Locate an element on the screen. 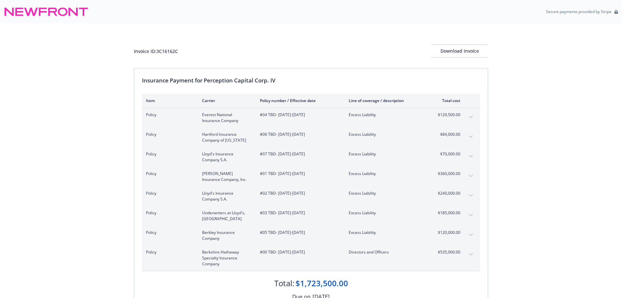  div: Invoice ID: 3C16162C is located at coordinates (156, 51).